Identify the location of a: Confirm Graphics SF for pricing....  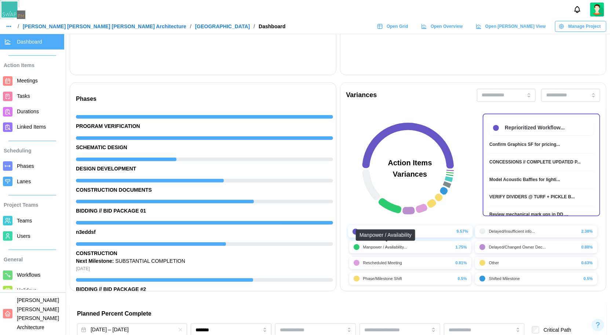
(542, 145).